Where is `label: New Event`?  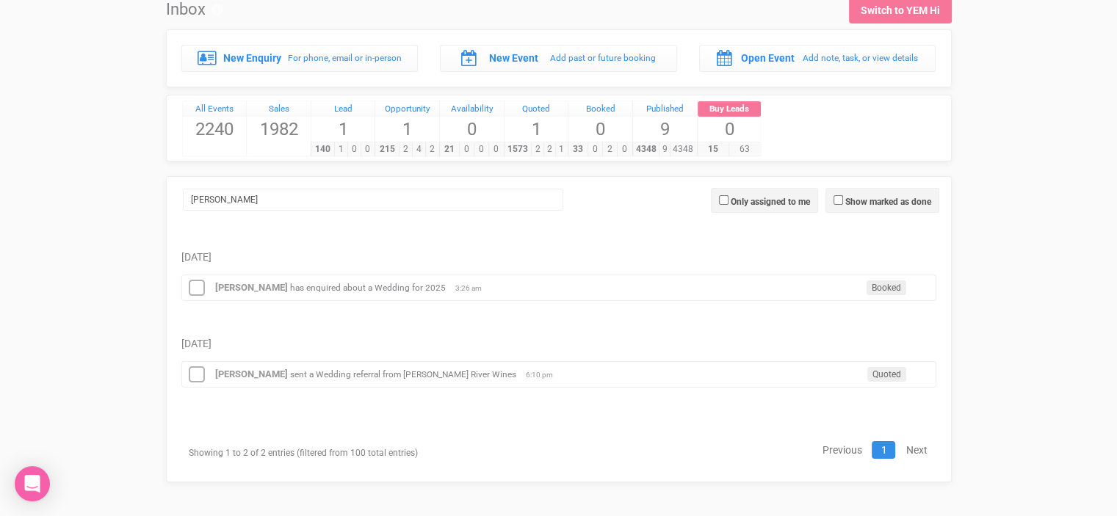
label: New Event is located at coordinates (513, 58).